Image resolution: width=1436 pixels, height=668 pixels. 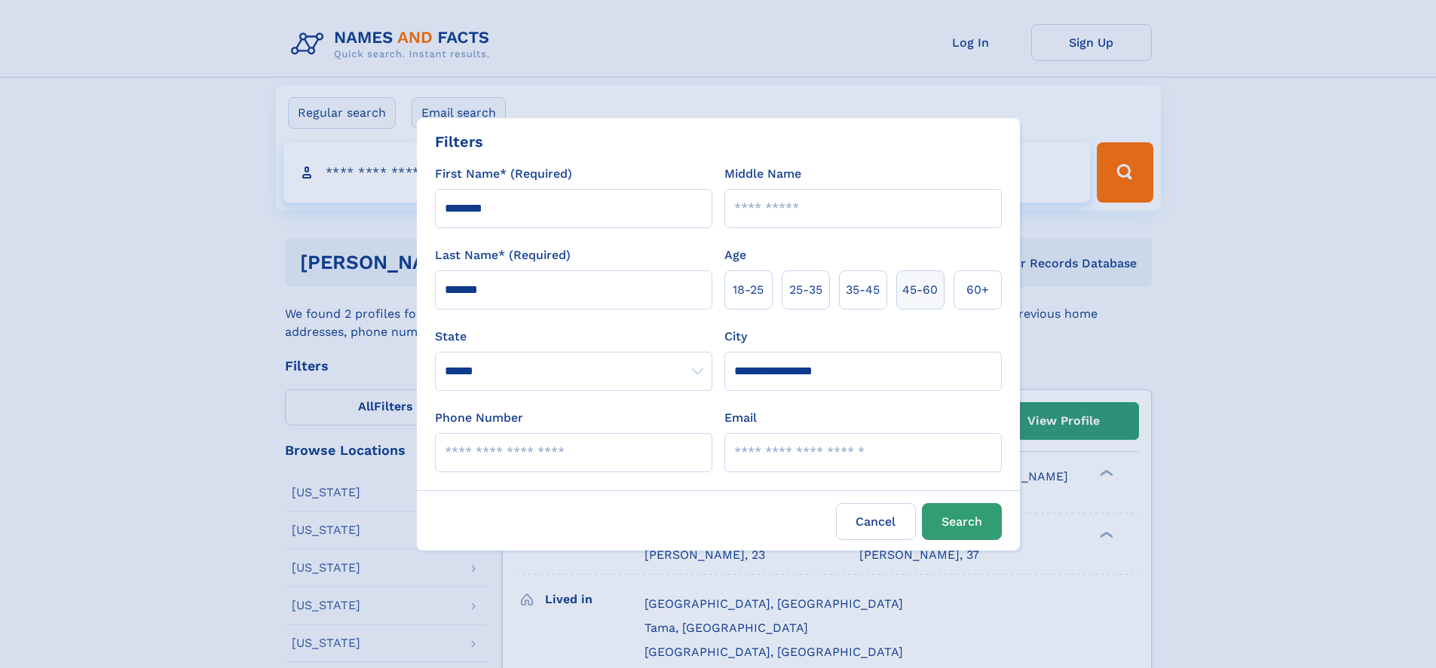 What do you see at coordinates (574, 337) in the screenshot?
I see `label: State` at bounding box center [574, 337].